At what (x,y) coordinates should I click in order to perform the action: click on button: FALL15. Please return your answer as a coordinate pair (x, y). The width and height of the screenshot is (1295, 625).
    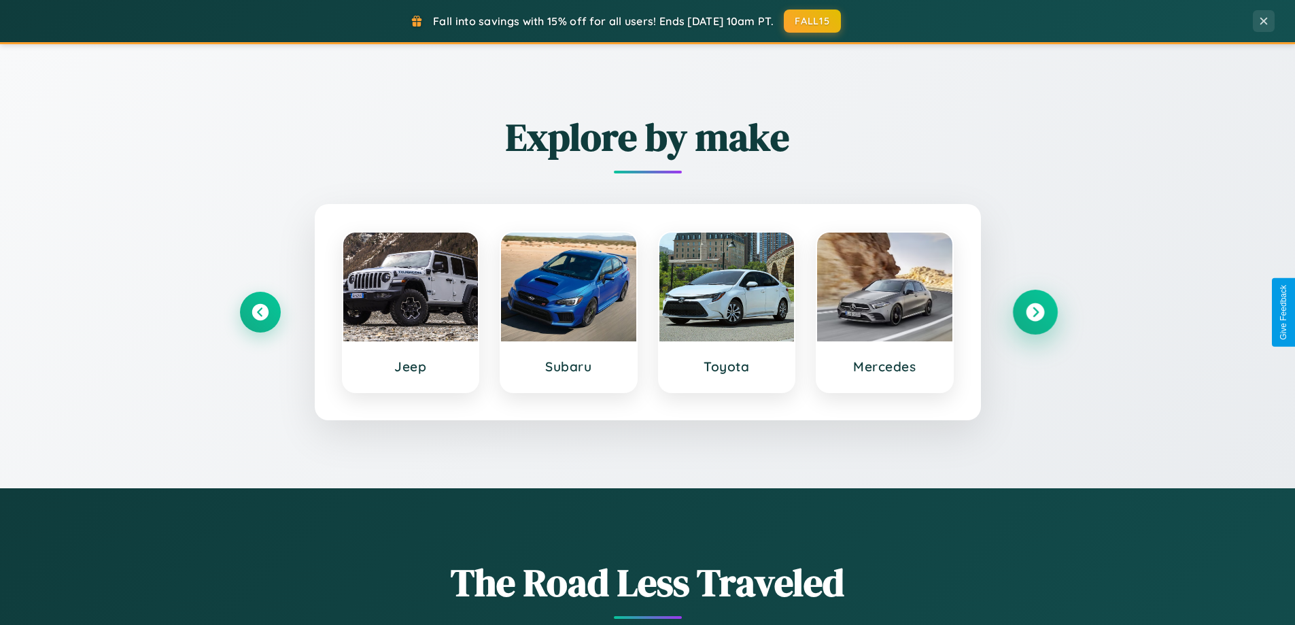
    Looking at the image, I should click on (813, 21).